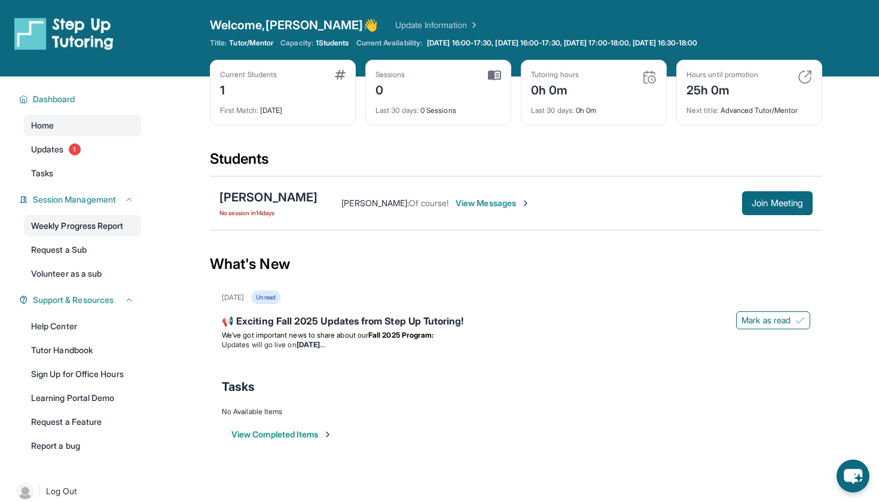 The width and height of the screenshot is (879, 502). What do you see at coordinates (555, 75) in the screenshot?
I see `div: Tutoring hours` at bounding box center [555, 75].